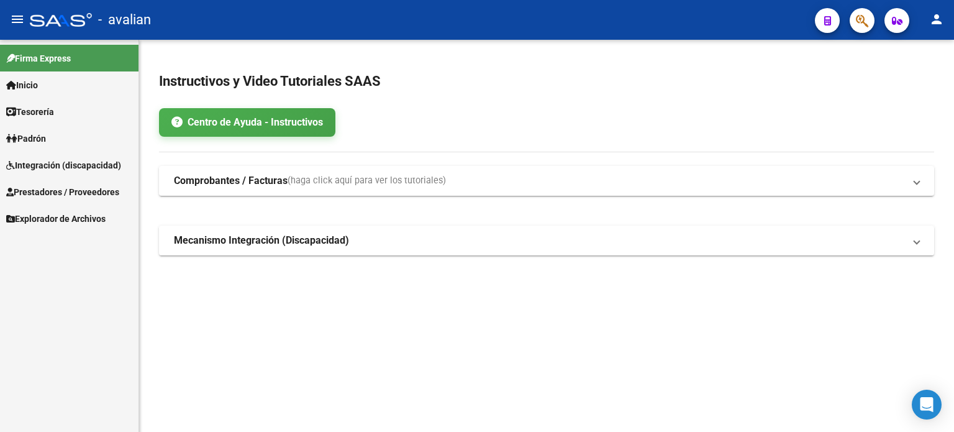 This screenshot has height=432, width=954. Describe the element at coordinates (247, 122) in the screenshot. I see `a: Centro de Ayuda - Instructivos` at that location.